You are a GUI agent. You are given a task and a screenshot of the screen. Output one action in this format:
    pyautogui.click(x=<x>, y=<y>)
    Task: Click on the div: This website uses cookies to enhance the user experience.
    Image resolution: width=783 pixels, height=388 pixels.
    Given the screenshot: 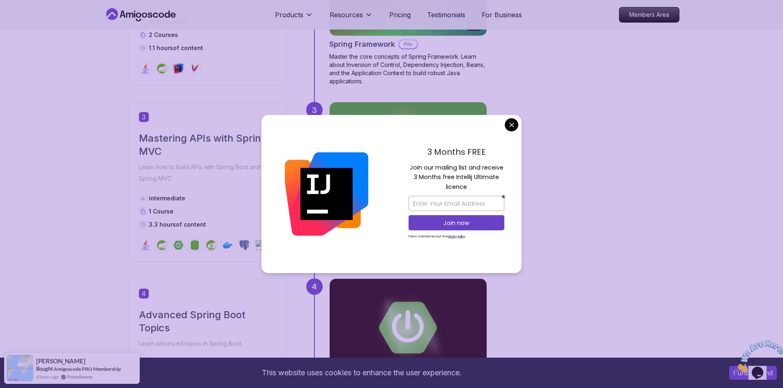 What is the action you would take?
    pyautogui.click(x=361, y=373)
    